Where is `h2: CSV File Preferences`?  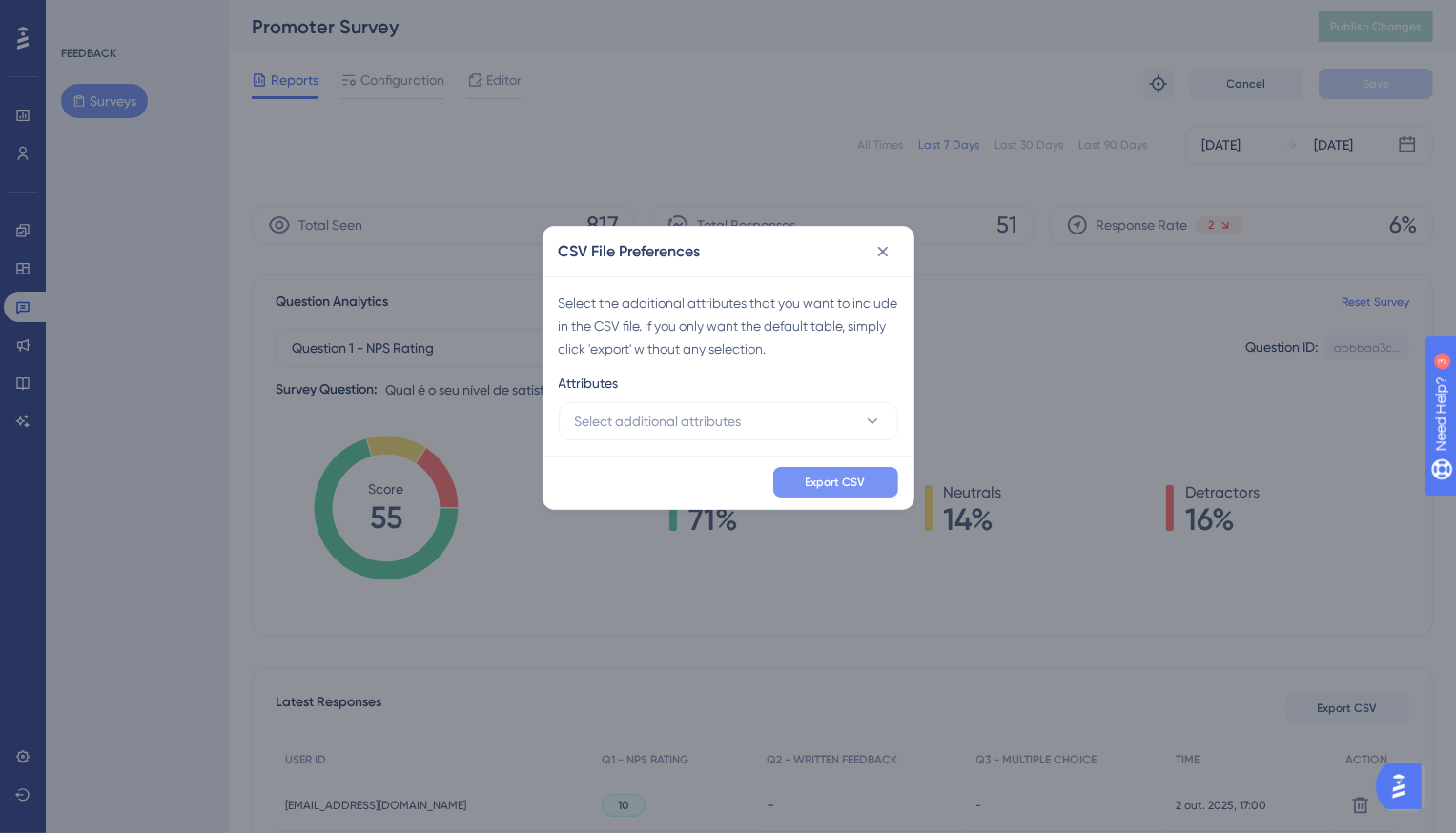 h2: CSV File Preferences is located at coordinates (630, 251).